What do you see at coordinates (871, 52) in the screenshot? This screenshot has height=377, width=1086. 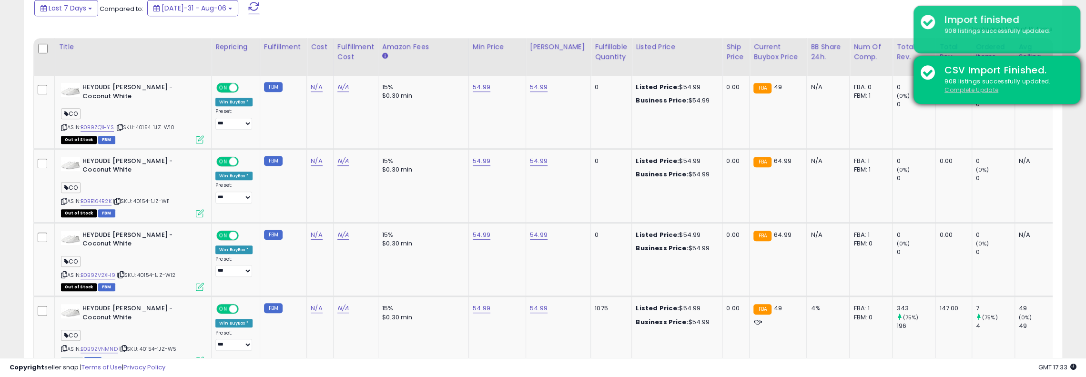 I see `div: Num of Comp.` at bounding box center [871, 52].